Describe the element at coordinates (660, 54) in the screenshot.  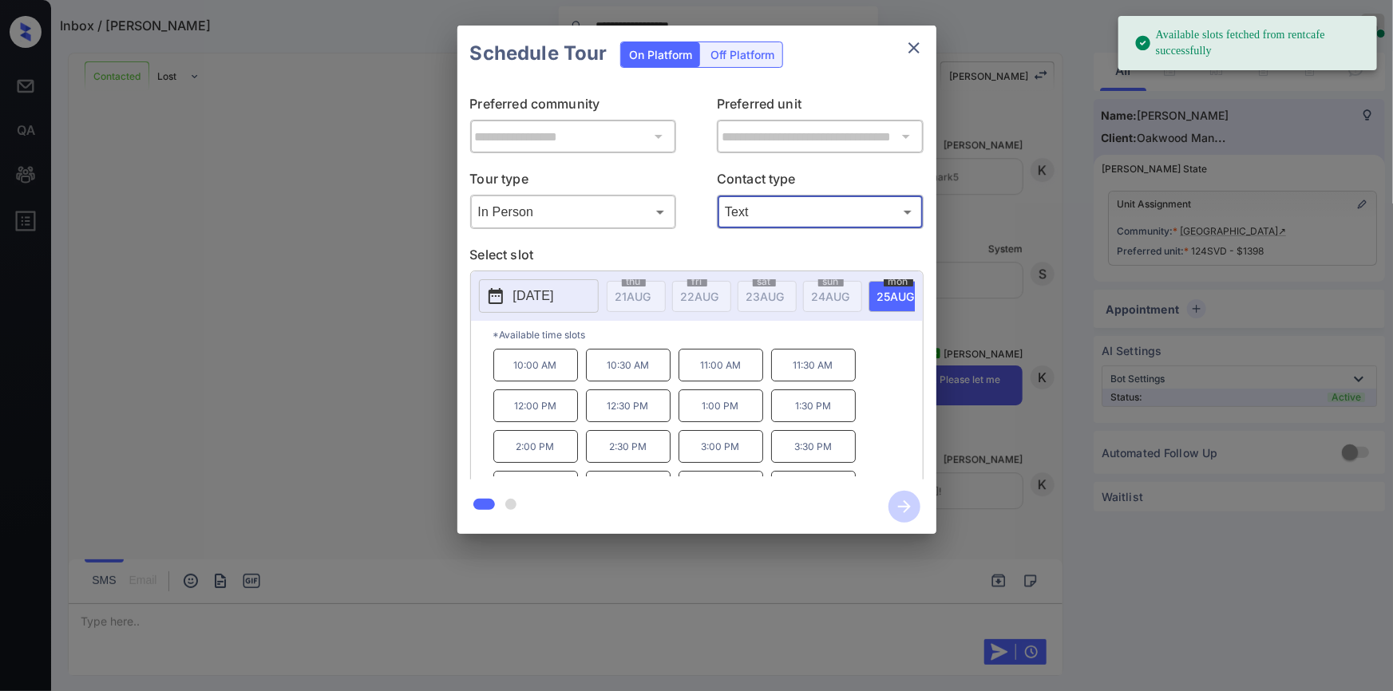
I see `div: On Platform` at that location.